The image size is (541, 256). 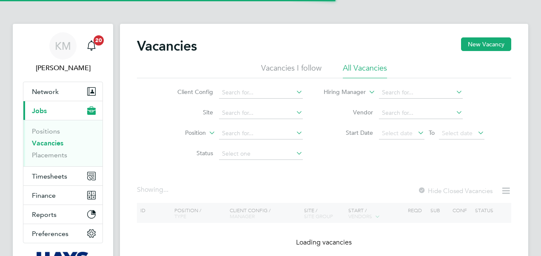 What do you see at coordinates (49, 176) in the screenshot?
I see `span: Timesheets` at bounding box center [49, 176].